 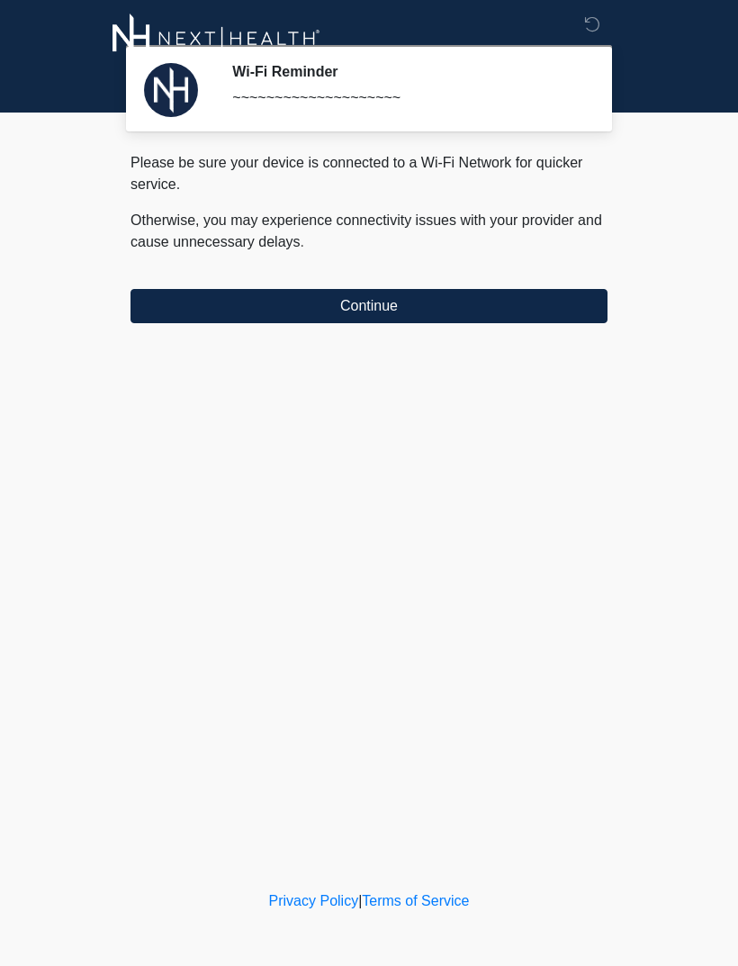 What do you see at coordinates (216, 38) in the screenshot?
I see `img: Next-Health Logo` at bounding box center [216, 38].